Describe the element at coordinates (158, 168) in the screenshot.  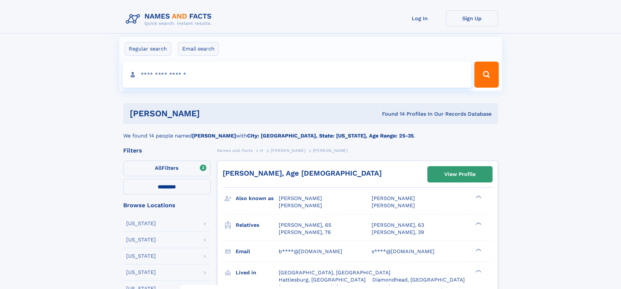
I see `span: All` at that location.